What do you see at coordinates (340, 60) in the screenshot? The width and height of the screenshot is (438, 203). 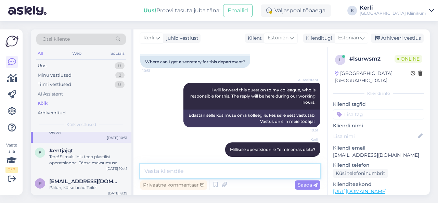 I see `span: l` at bounding box center [340, 60].